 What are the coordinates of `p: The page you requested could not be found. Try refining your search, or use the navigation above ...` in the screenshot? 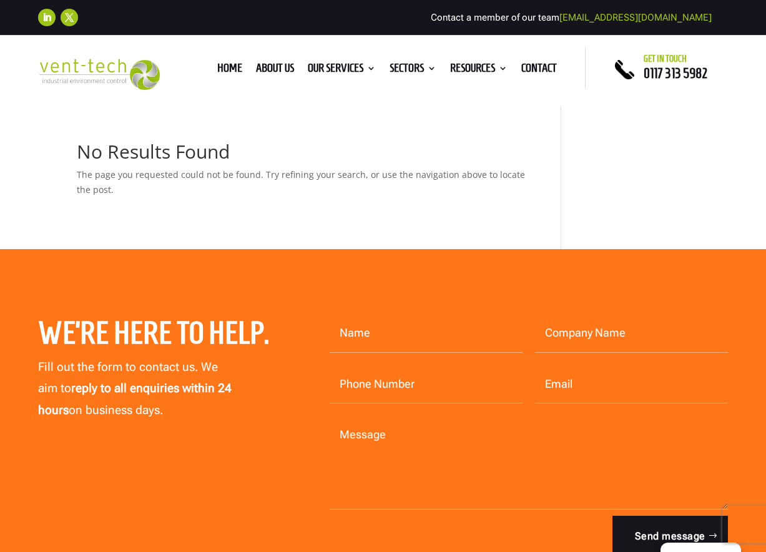 It's located at (302, 182).